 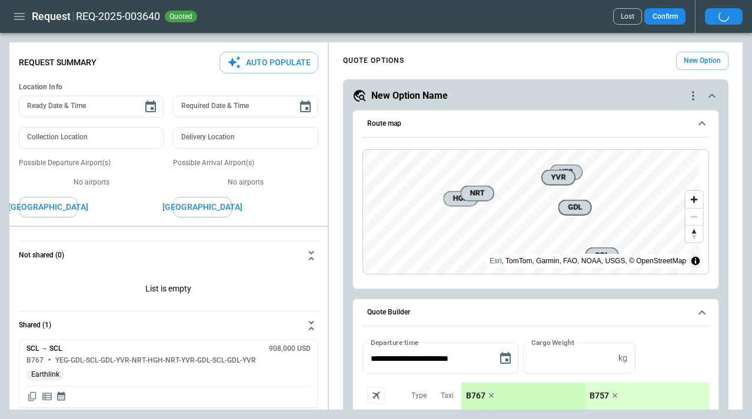 What do you see at coordinates (58, 62) in the screenshot?
I see `p: Request Summary` at bounding box center [58, 62].